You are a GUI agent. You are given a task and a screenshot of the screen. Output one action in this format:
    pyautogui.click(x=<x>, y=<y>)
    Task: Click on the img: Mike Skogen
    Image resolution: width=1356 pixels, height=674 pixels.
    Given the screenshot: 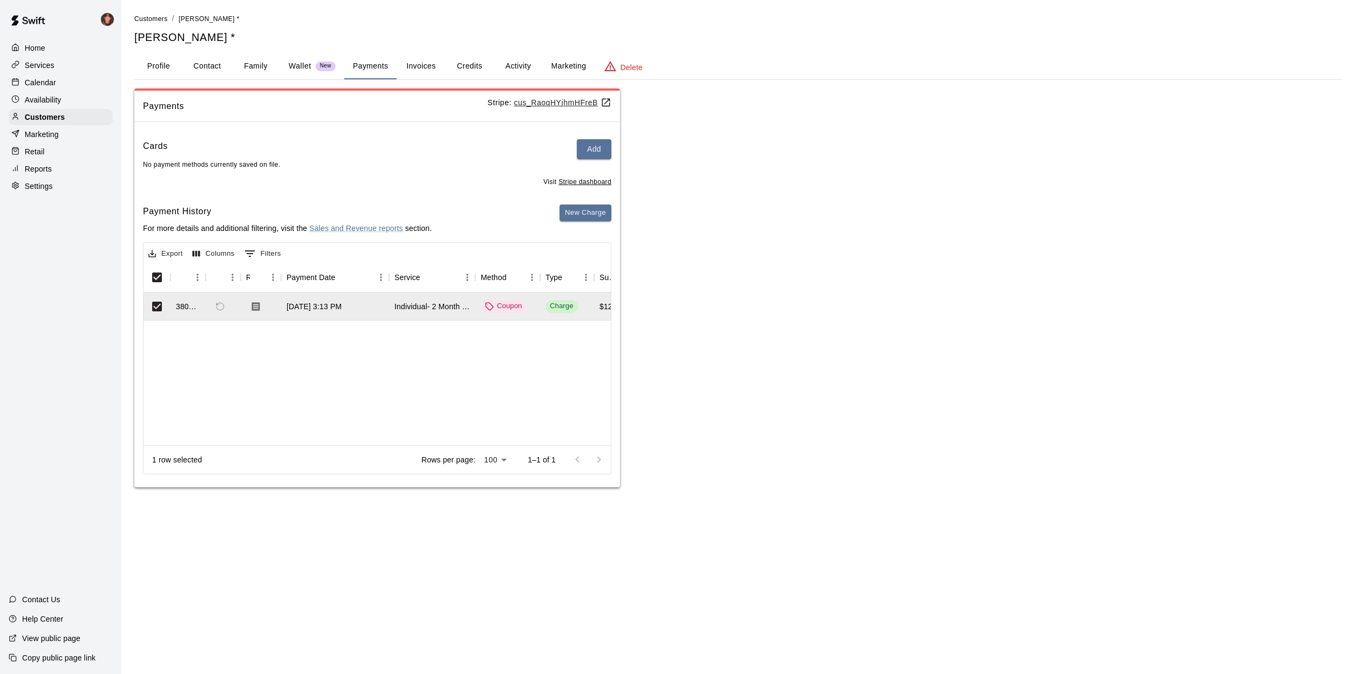 What is the action you would take?
    pyautogui.click(x=107, y=19)
    